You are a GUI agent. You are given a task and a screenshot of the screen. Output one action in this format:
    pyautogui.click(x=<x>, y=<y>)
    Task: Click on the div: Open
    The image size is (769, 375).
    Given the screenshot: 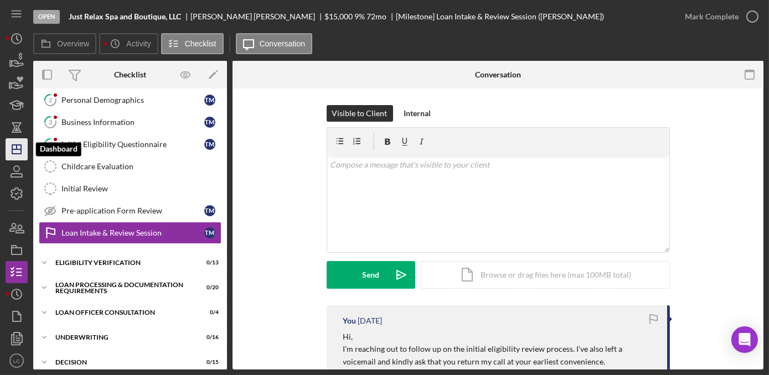 What is the action you would take?
    pyautogui.click(x=46, y=17)
    